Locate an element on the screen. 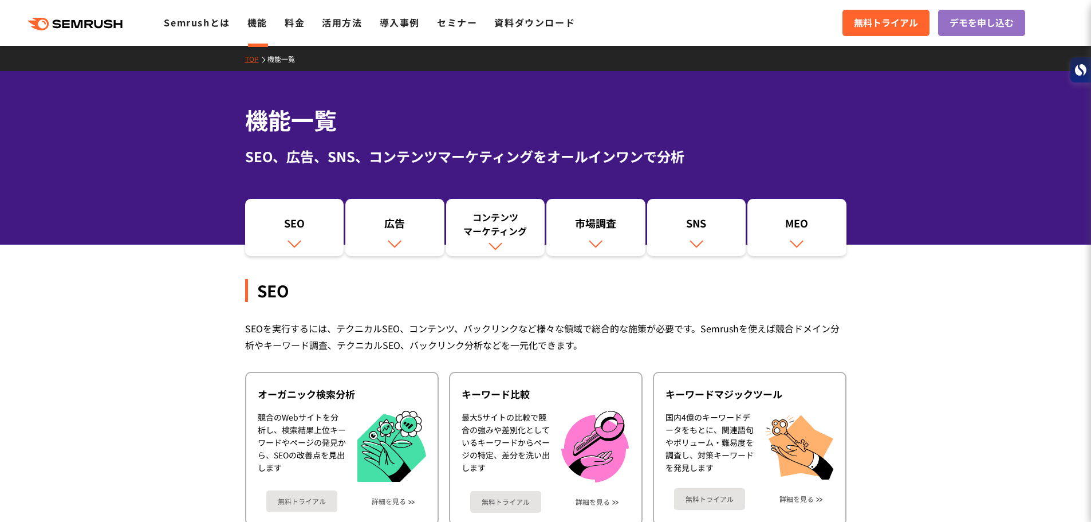  a: 機能 is located at coordinates (257, 22).